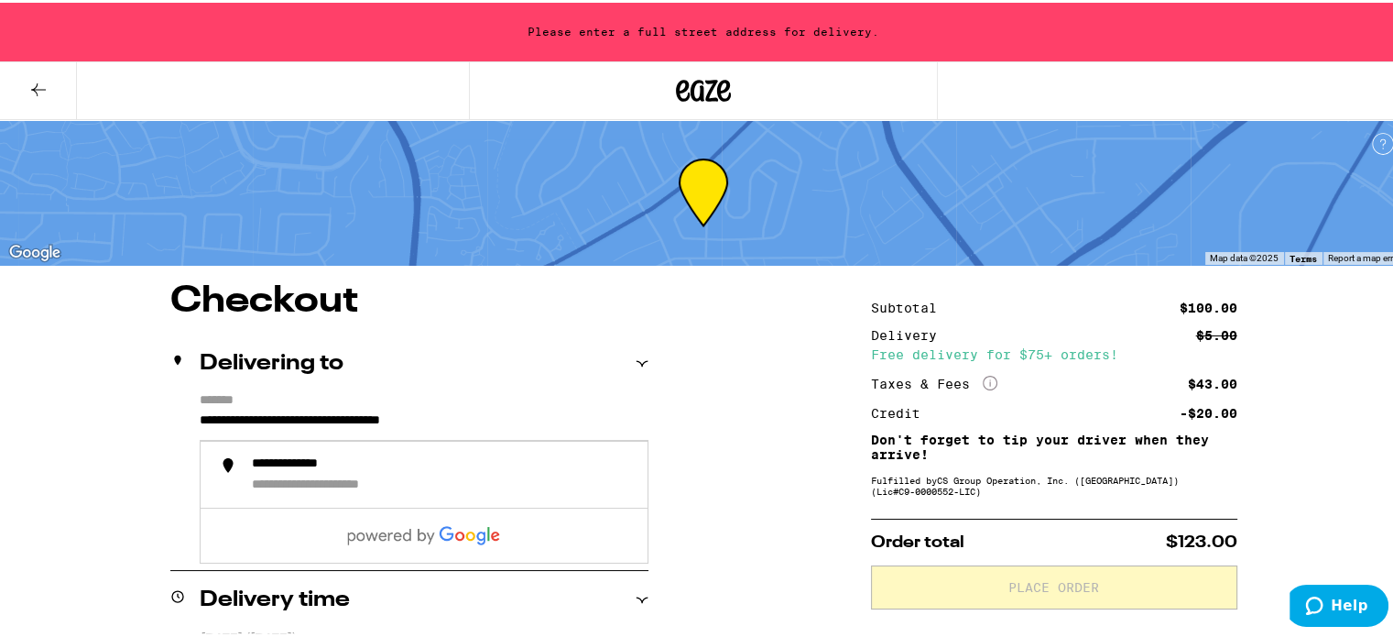 Image resolution: width=1393 pixels, height=637 pixels. What do you see at coordinates (35, 250) in the screenshot?
I see `img: Google` at bounding box center [35, 250].